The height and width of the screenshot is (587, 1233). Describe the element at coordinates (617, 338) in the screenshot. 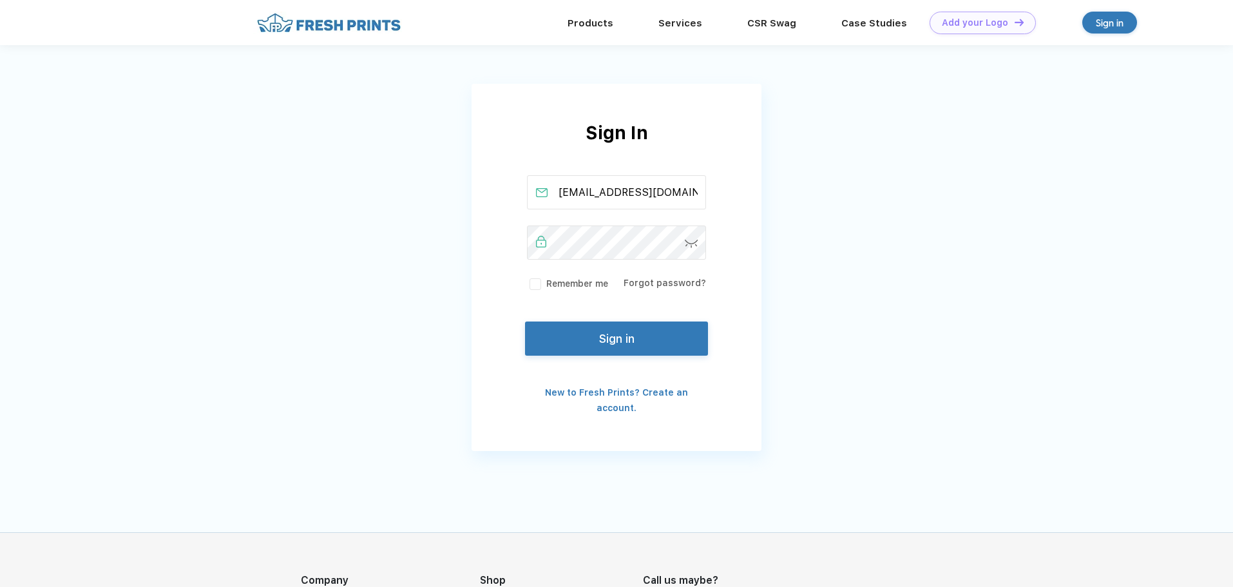

I see `button: Sign in` at that location.